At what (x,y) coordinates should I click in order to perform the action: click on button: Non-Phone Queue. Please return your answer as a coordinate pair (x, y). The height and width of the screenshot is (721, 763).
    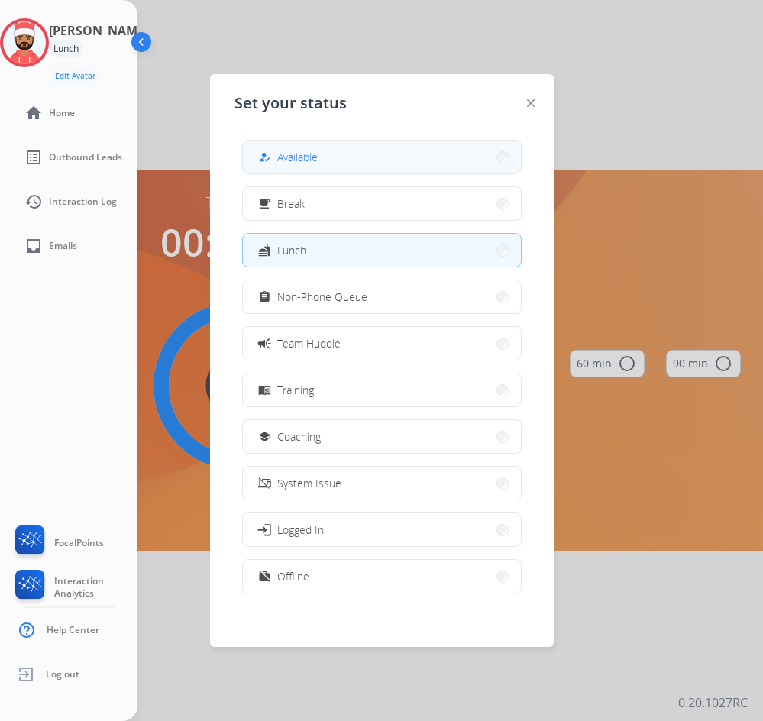
    Looking at the image, I should click on (382, 296).